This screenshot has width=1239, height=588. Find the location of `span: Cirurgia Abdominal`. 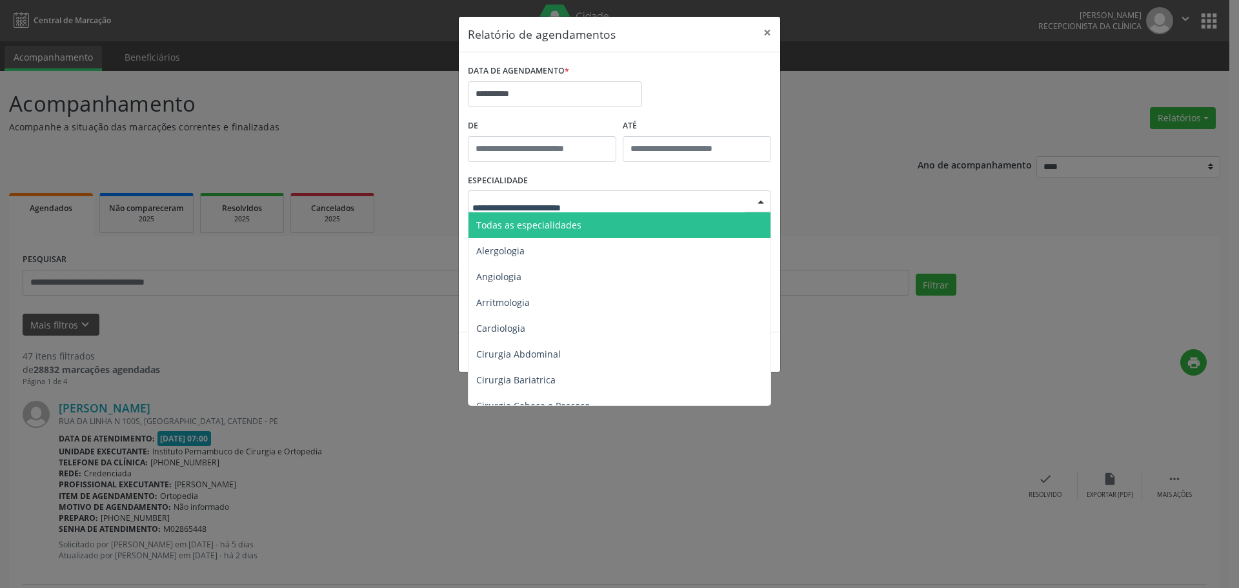

span: Cirurgia Abdominal is located at coordinates (518, 354).